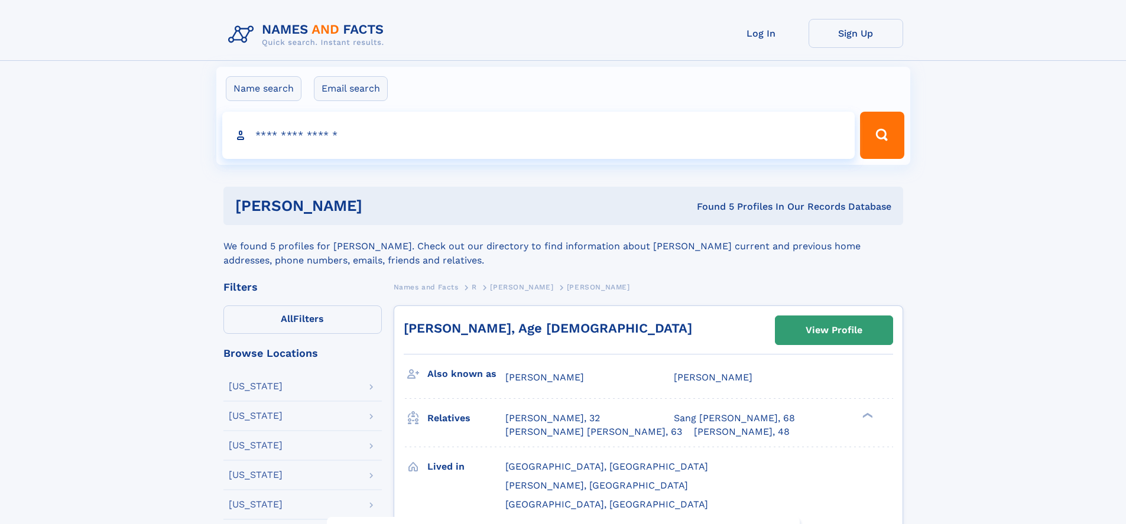  What do you see at coordinates (466, 419) in the screenshot?
I see `h3: Relatives` at bounding box center [466, 419].